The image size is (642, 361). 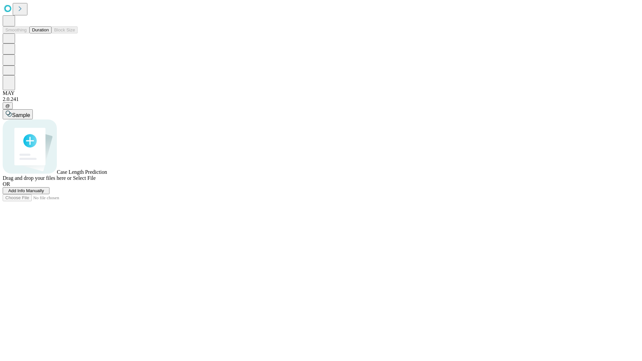 I want to click on div: MAY, so click(x=321, y=93).